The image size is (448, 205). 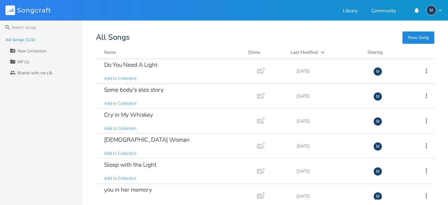 I want to click on div: Sharing, so click(x=388, y=52).